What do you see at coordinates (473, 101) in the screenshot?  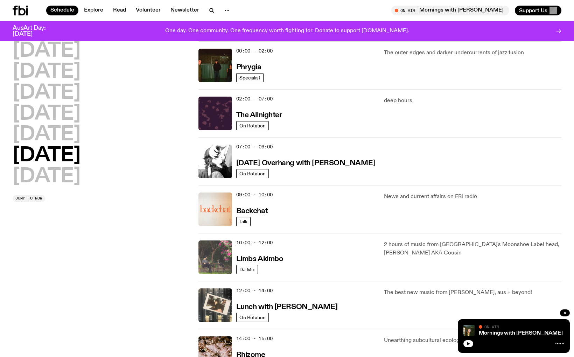 I see `p: deep hours.` at bounding box center [473, 101].